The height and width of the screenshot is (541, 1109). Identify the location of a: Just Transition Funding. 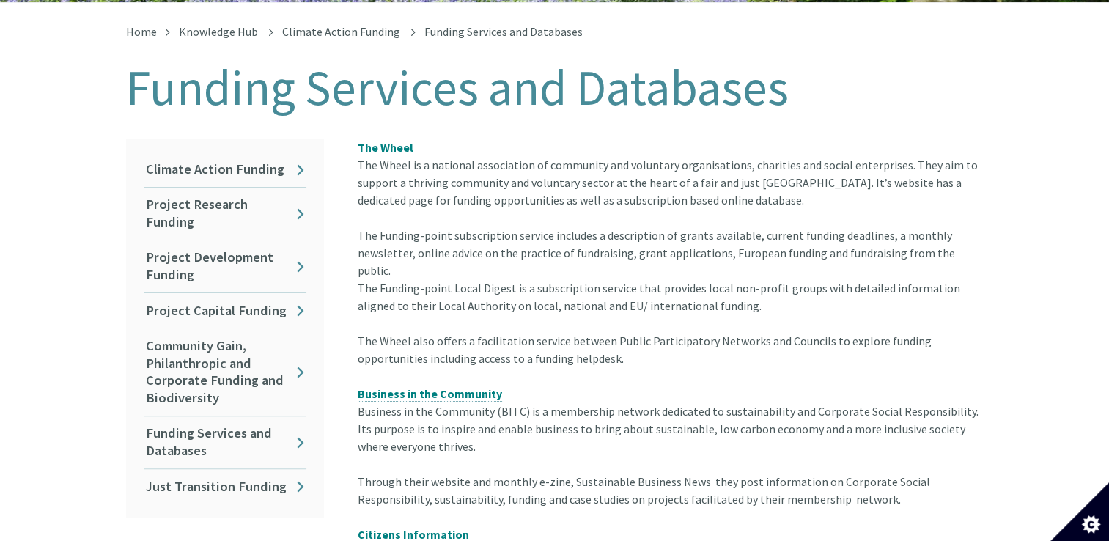
(225, 486).